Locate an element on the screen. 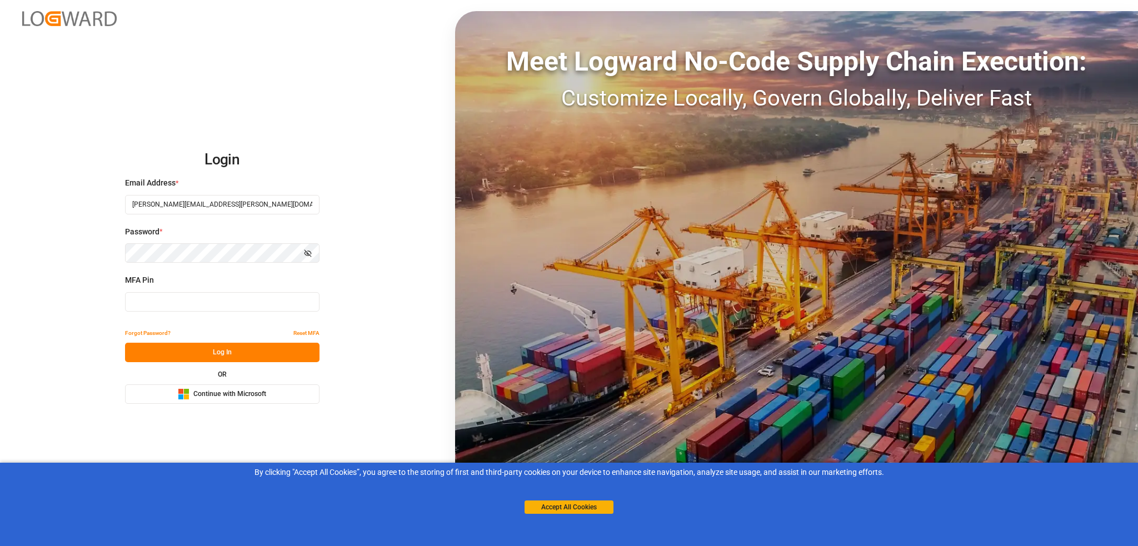  div: Meet Logward No-Code Supply Chain Execution: is located at coordinates (797, 62).